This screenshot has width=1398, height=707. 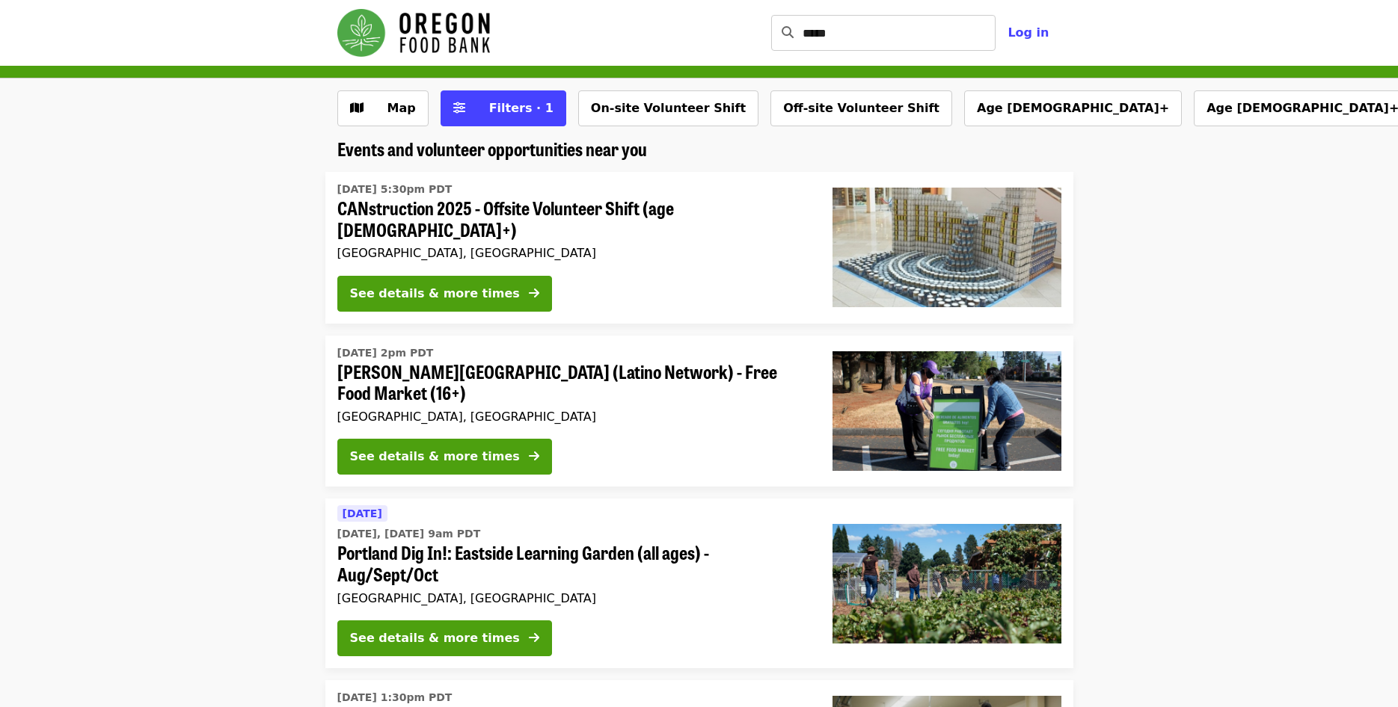 I want to click on input: Search, so click(x=899, y=33).